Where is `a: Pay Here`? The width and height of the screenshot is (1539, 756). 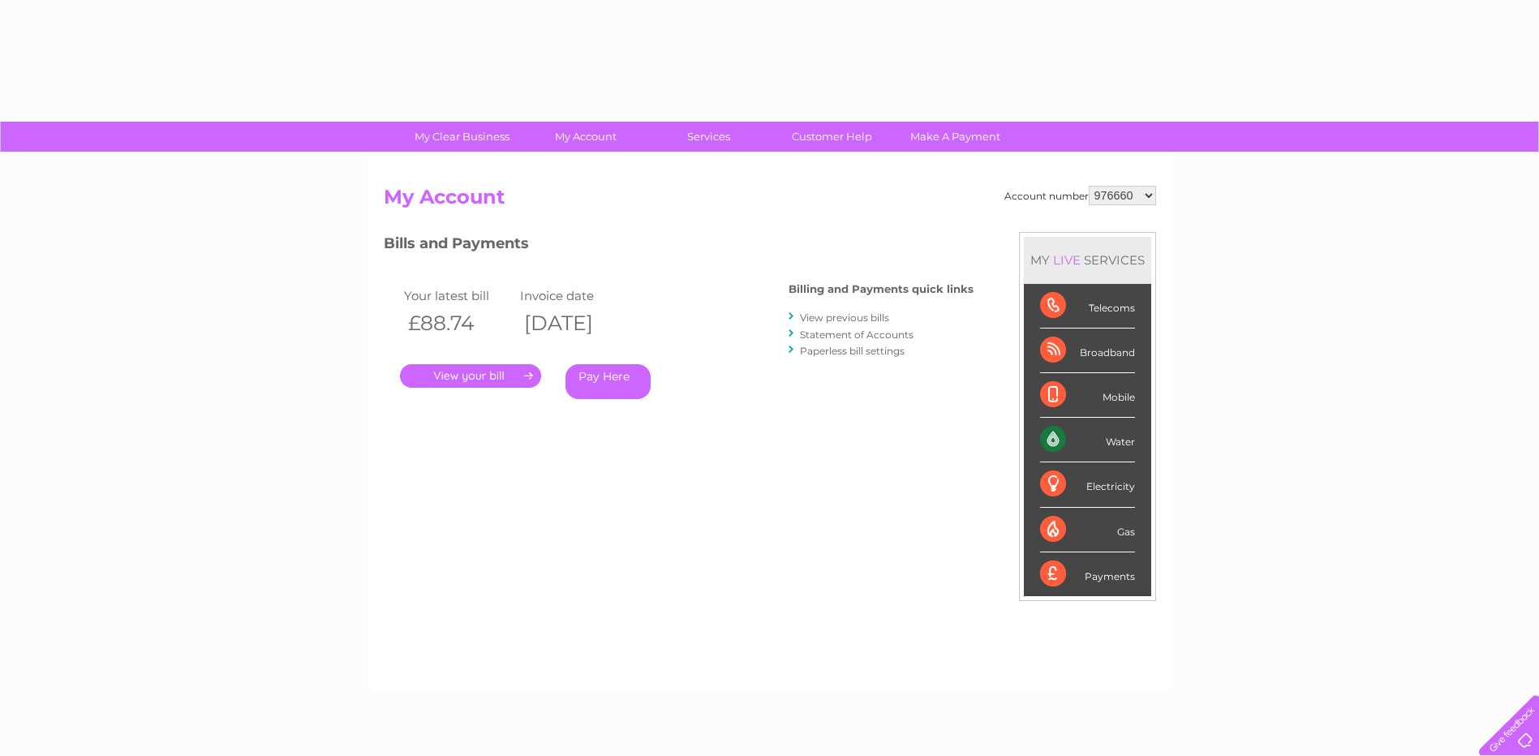
a: Pay Here is located at coordinates (608, 381).